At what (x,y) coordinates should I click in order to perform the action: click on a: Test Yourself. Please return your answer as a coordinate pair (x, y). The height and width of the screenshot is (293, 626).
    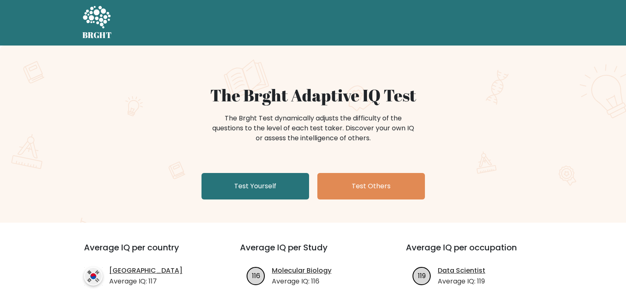
    Looking at the image, I should click on (255, 186).